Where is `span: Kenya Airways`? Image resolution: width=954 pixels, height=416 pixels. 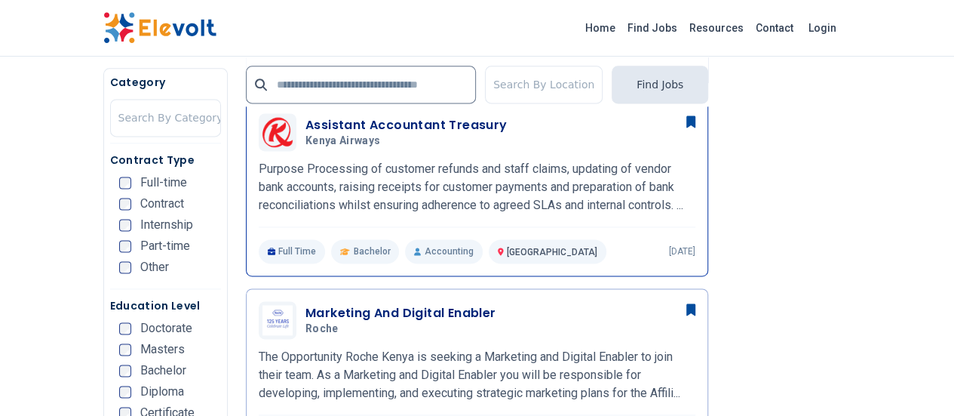
span: Kenya Airways is located at coordinates (343, 141).